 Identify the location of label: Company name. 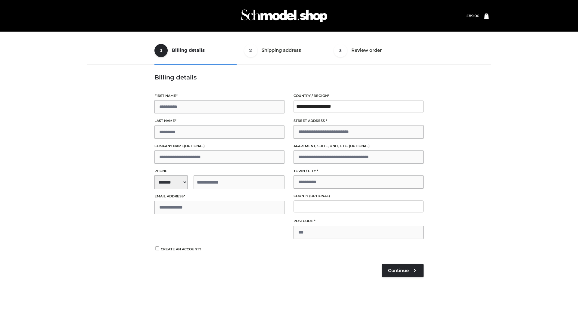
(219, 146).